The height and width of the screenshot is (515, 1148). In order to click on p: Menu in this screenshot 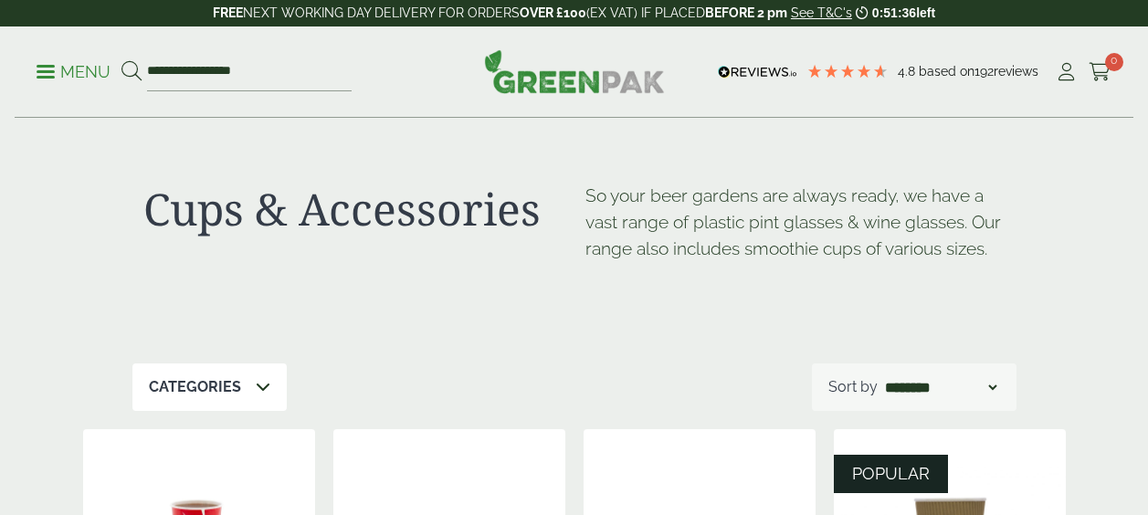, I will do `click(73, 72)`.